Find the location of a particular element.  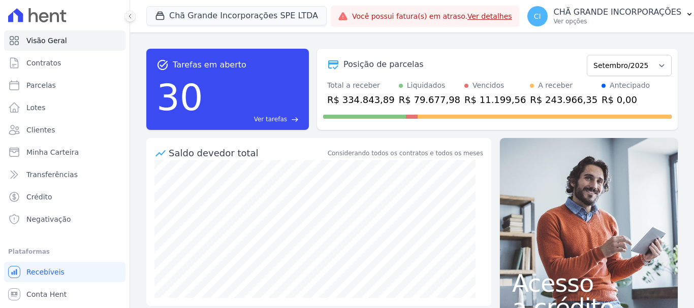

div: 30 is located at coordinates (180, 98).